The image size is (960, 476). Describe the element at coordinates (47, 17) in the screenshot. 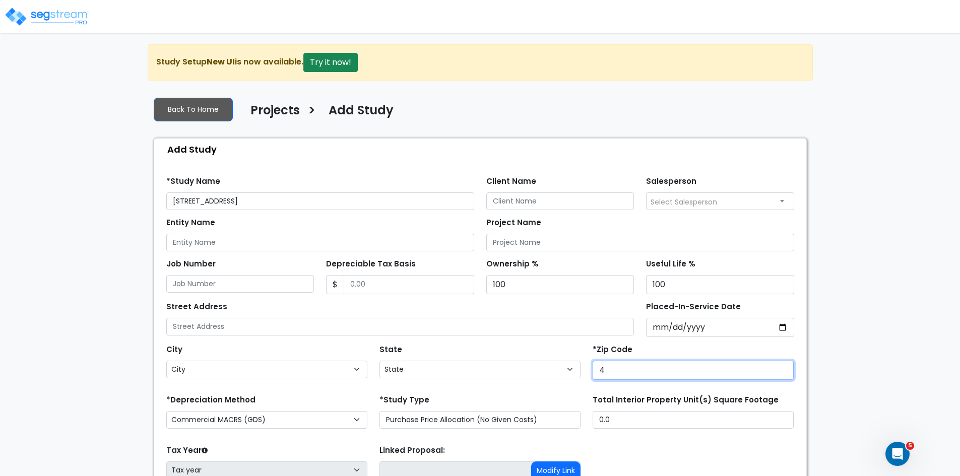

I see `img: logo_pro_r.png` at that location.